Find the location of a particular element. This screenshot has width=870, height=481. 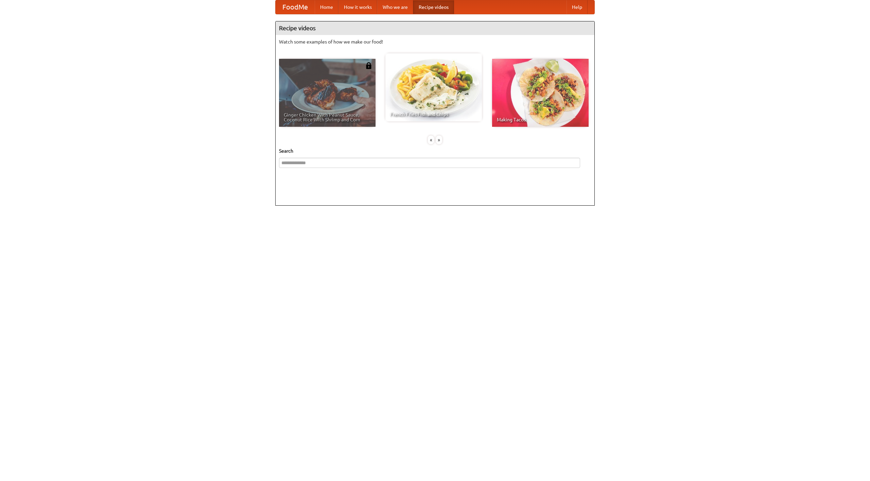

a: How it works is located at coordinates (358, 7).